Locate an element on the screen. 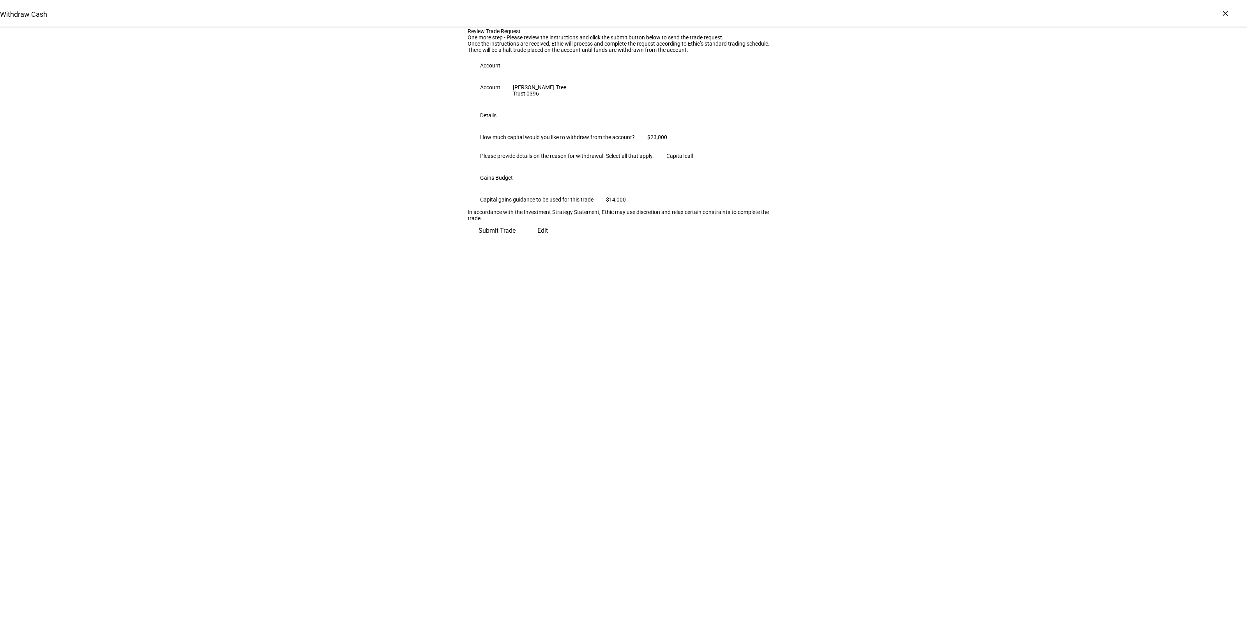 This screenshot has height=619, width=1247. button: Edit is located at coordinates (542, 231).